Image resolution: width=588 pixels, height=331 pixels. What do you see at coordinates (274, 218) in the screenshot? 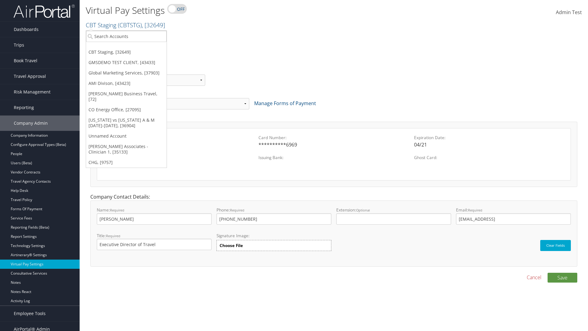
I see `input: Phone:Required` at bounding box center [274, 218].